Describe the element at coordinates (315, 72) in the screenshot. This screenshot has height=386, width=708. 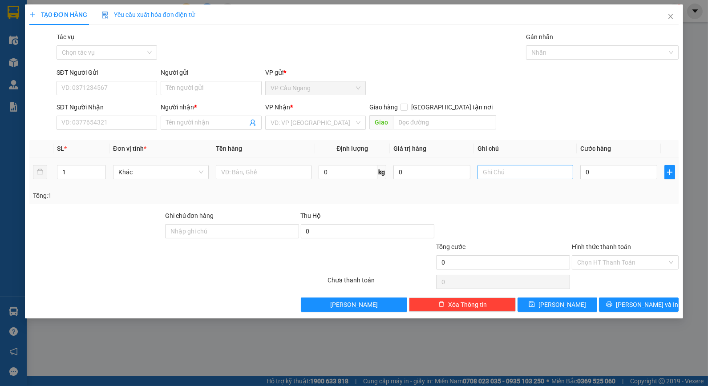
I see `div: VP gửi` at that location.